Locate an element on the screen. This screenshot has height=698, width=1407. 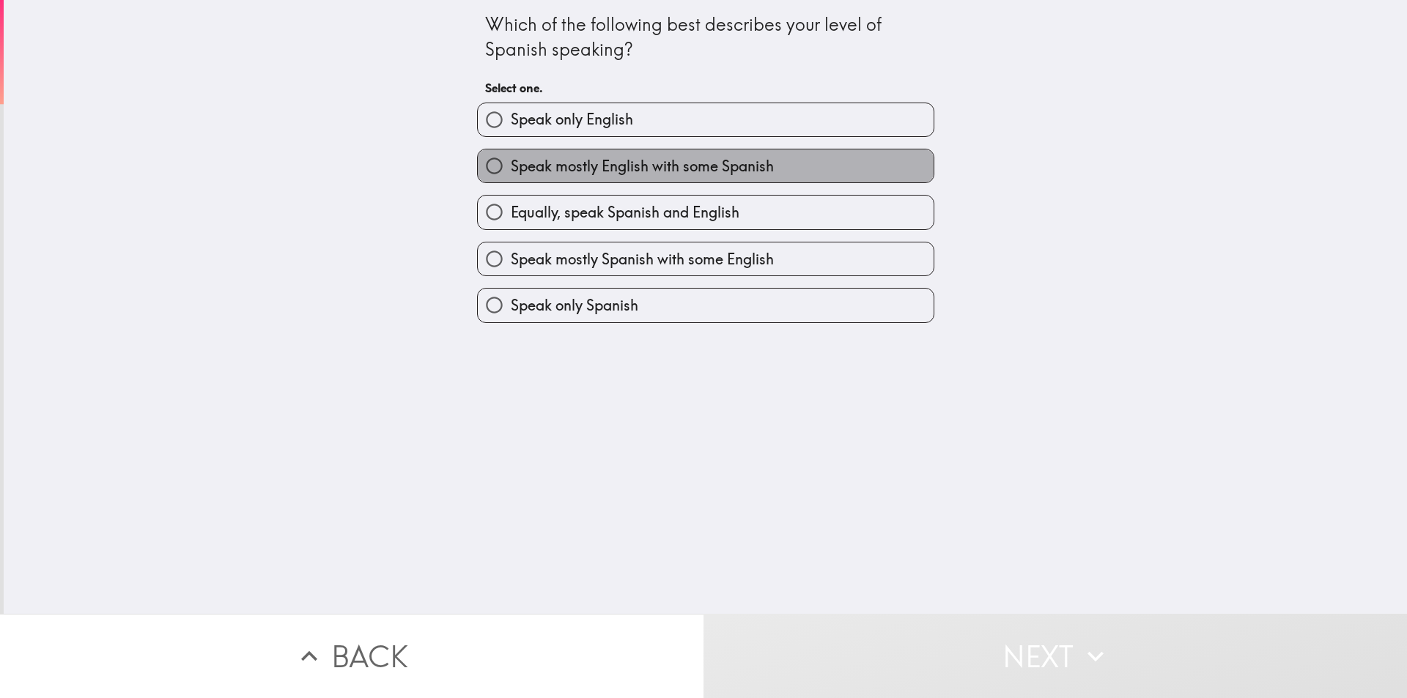
button: Next is located at coordinates (1055, 656).